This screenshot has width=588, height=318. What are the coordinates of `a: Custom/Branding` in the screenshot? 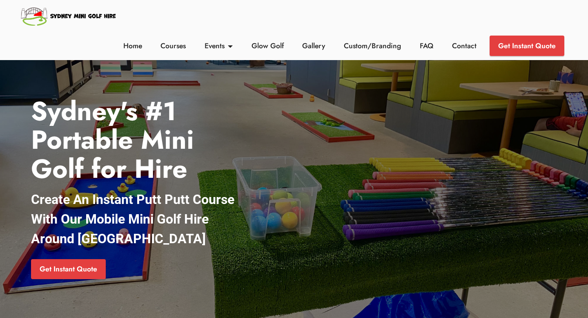 It's located at (372, 46).